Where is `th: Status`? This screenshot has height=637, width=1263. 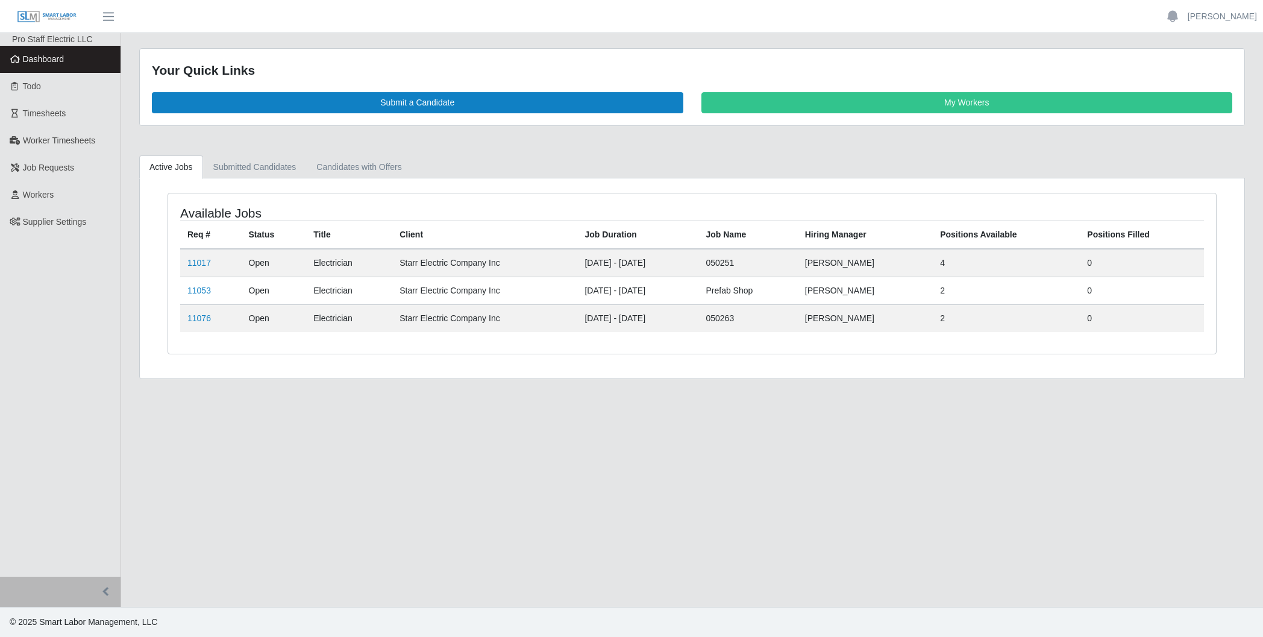 th: Status is located at coordinates (274, 234).